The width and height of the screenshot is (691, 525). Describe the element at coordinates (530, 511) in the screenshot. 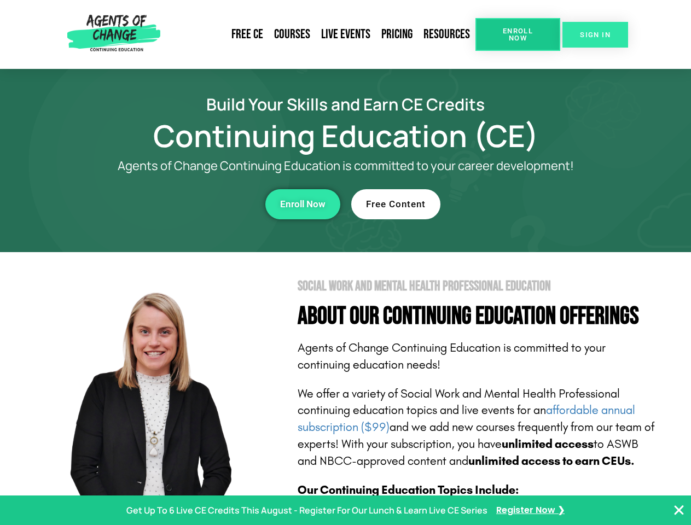

I see `a: Register Now ❯` at that location.